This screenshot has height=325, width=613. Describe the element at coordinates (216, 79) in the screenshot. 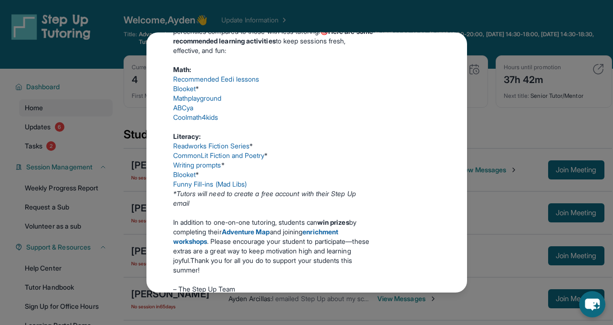

I see `a: Recommended Eedi lessons` at that location.